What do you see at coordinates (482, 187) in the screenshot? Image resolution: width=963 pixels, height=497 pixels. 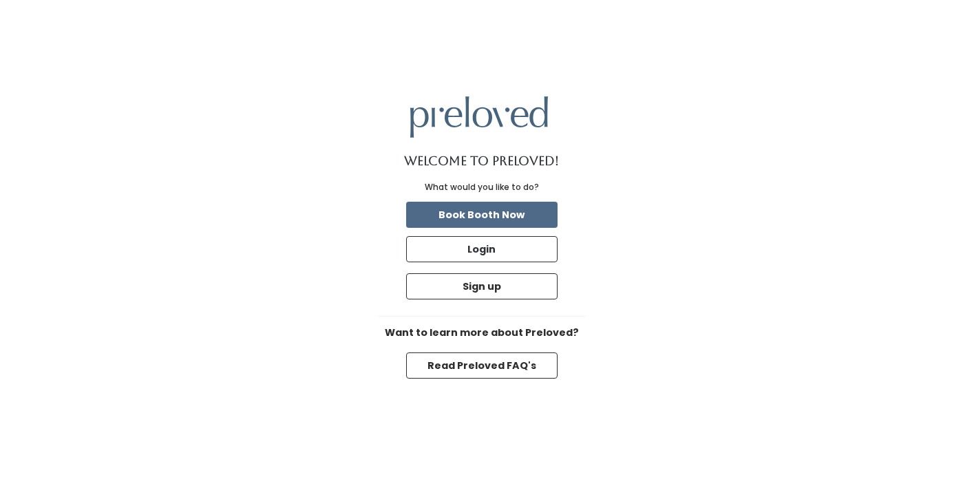 I see `div: What would you like to do?` at bounding box center [482, 187].